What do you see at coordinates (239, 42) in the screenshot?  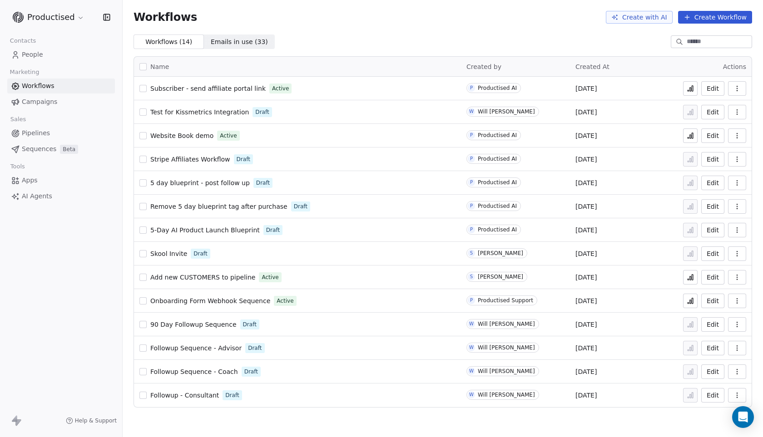 I see `span: Emails in use ( 33 )` at bounding box center [239, 42].